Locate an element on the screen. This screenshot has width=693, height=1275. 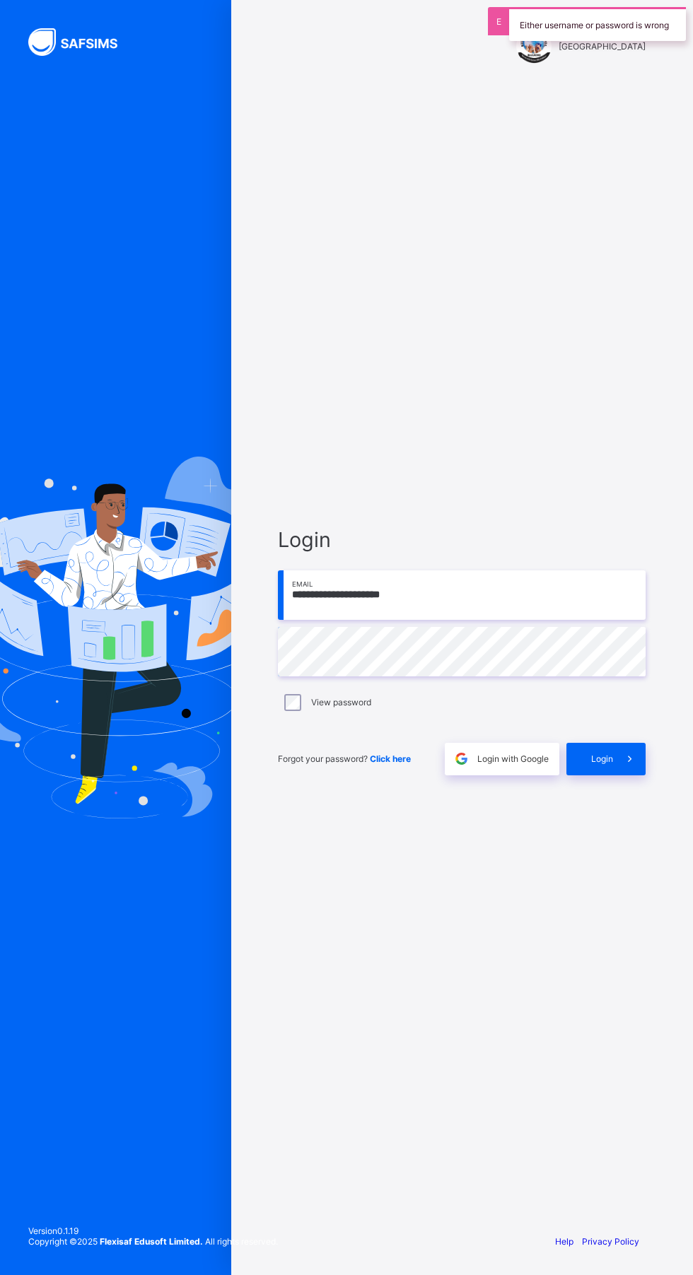
a: Privacy Policy is located at coordinates (610, 1241).